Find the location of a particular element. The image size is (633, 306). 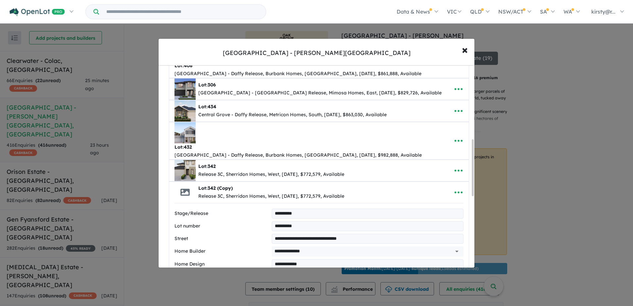

label: Lot number is located at coordinates (222, 226).